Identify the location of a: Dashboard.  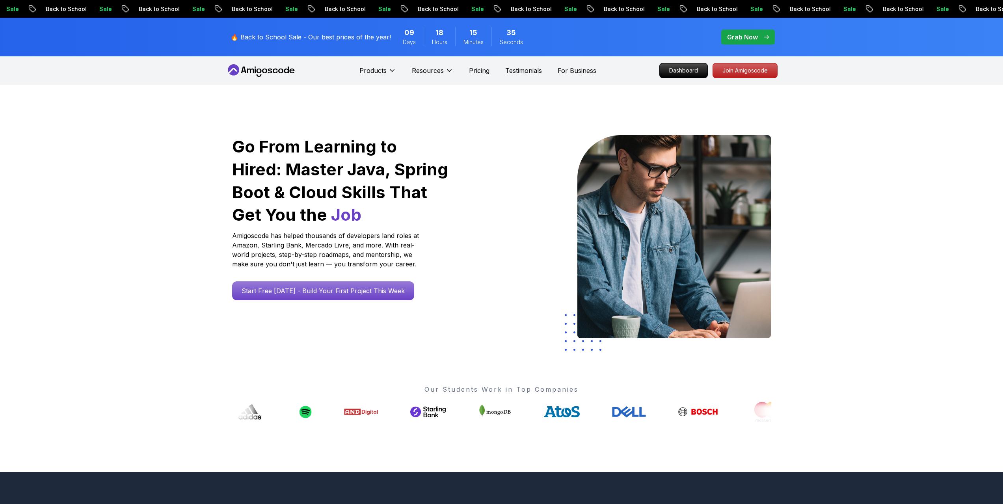
(683, 71).